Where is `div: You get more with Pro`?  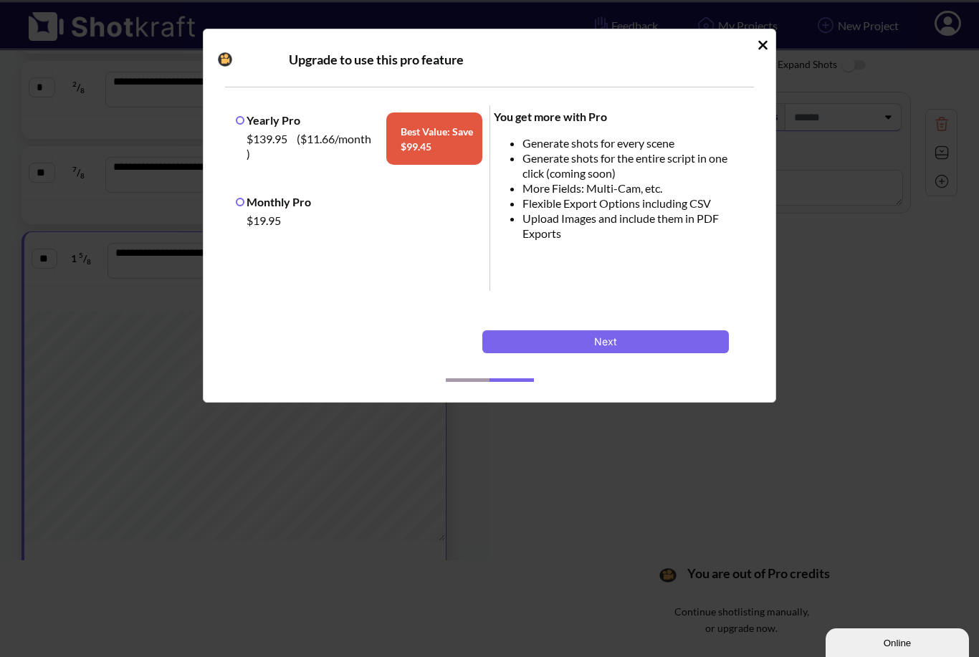 div: You get more with Pro is located at coordinates (620, 116).